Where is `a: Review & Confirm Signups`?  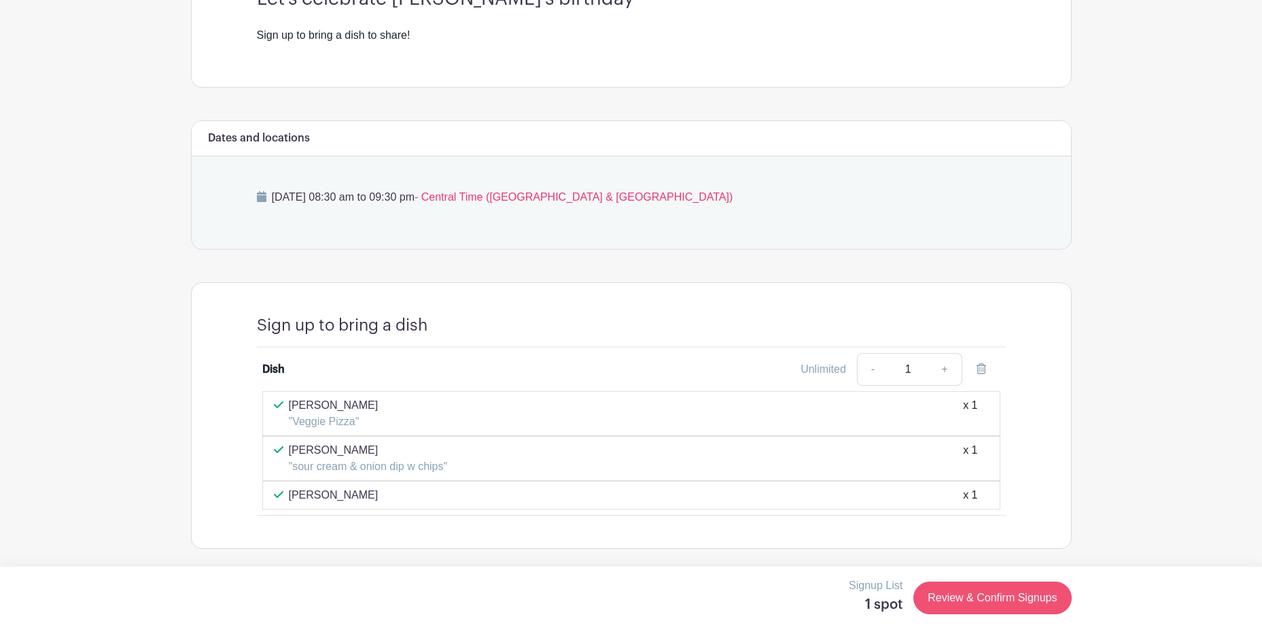
a: Review & Confirm Signups is located at coordinates (993, 598).